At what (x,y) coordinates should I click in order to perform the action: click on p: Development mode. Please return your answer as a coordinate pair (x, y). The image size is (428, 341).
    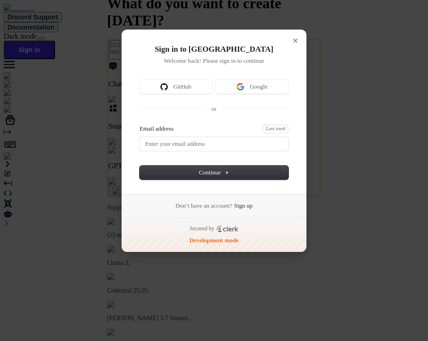
    Looking at the image, I should click on (214, 241).